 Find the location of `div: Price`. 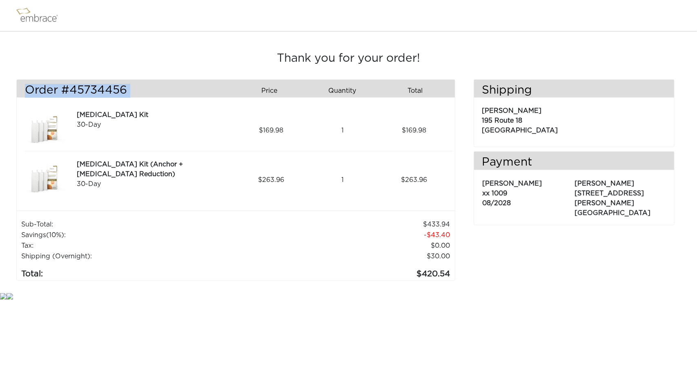

div: Price is located at coordinates (272, 91).